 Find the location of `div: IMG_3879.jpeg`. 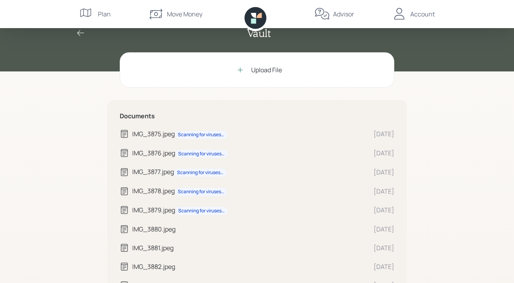

div: IMG_3879.jpeg is located at coordinates (250, 210).